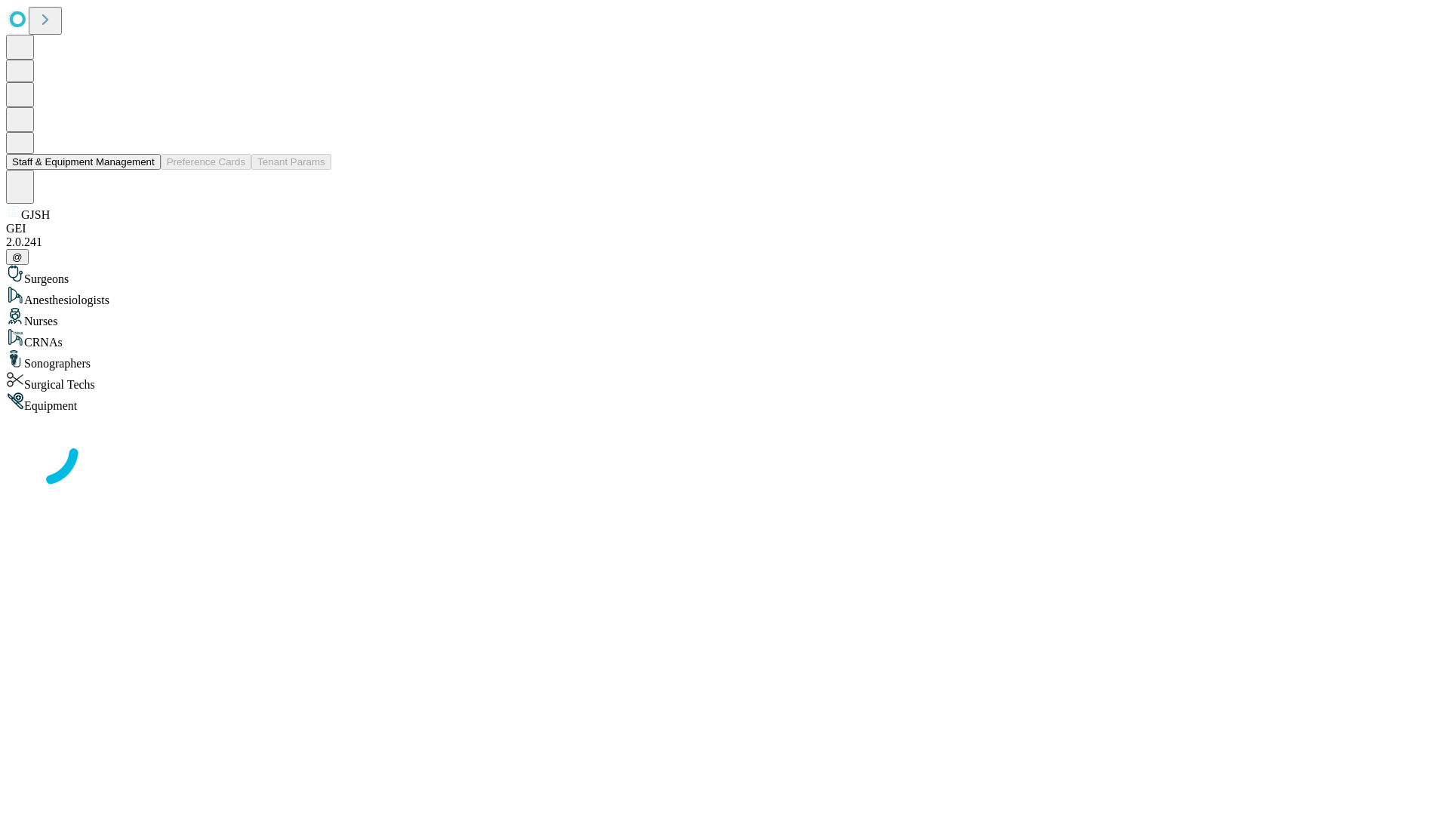  I want to click on button: Tenant Params, so click(291, 161).